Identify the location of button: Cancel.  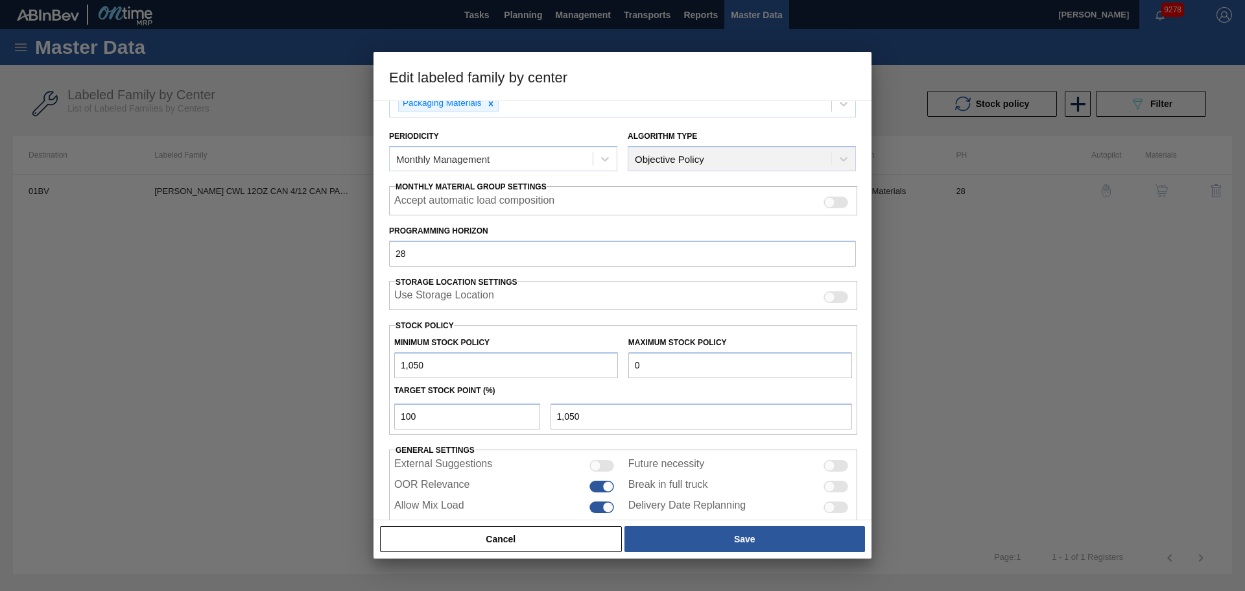
(500, 539).